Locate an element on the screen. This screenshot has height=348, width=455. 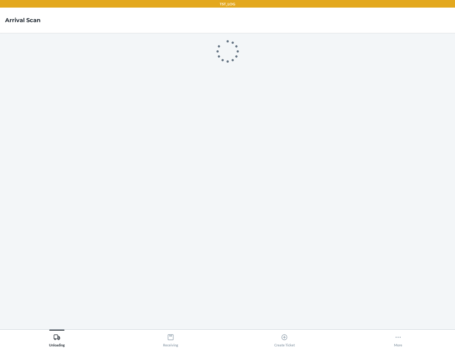
div: Create Ticket is located at coordinates (285, 339).